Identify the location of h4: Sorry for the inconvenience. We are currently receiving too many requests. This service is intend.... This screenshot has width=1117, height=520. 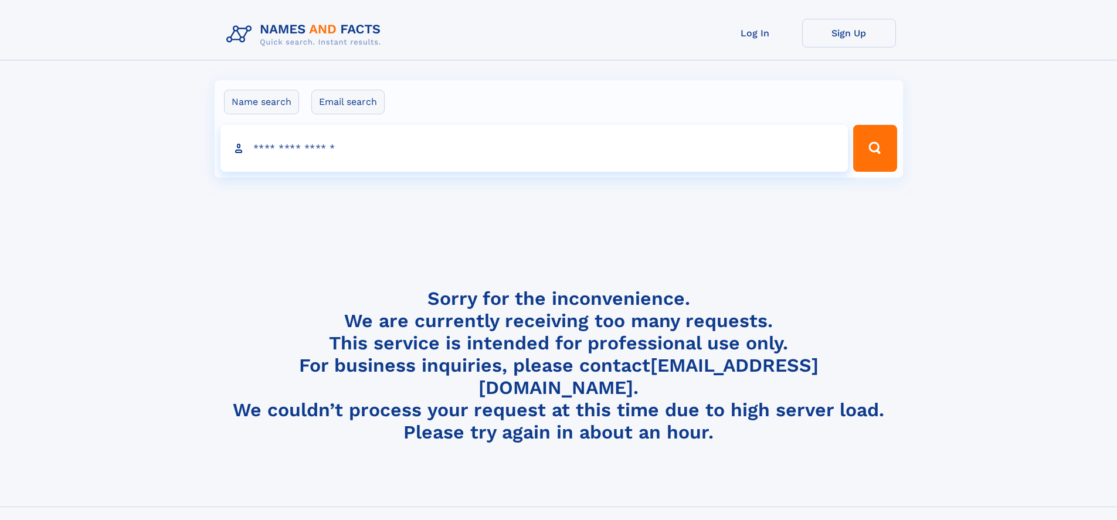
(559, 365).